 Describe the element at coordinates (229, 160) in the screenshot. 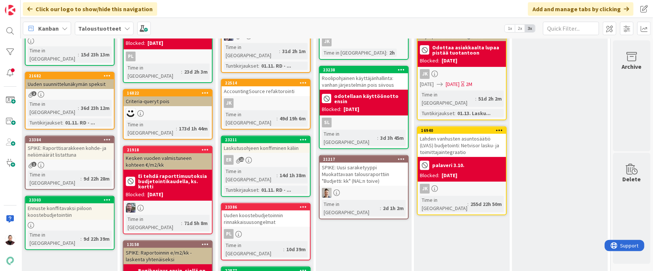

I see `div: ER` at that location.